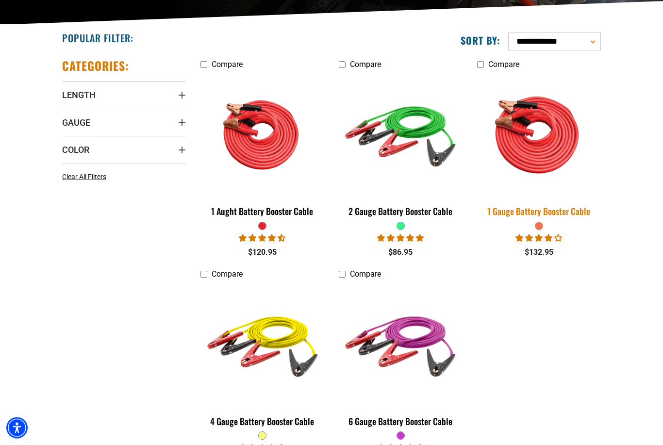 The image size is (663, 445). I want to click on div: 6 Gauge Battery Booster Cable, so click(400, 422).